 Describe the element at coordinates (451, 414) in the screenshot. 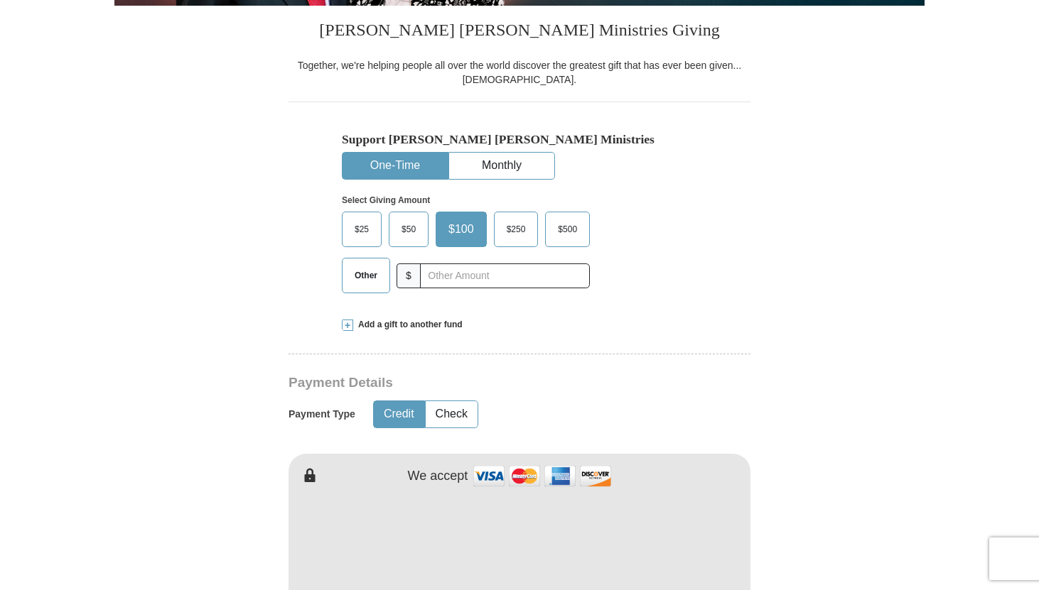

I see `button: Check` at that location.